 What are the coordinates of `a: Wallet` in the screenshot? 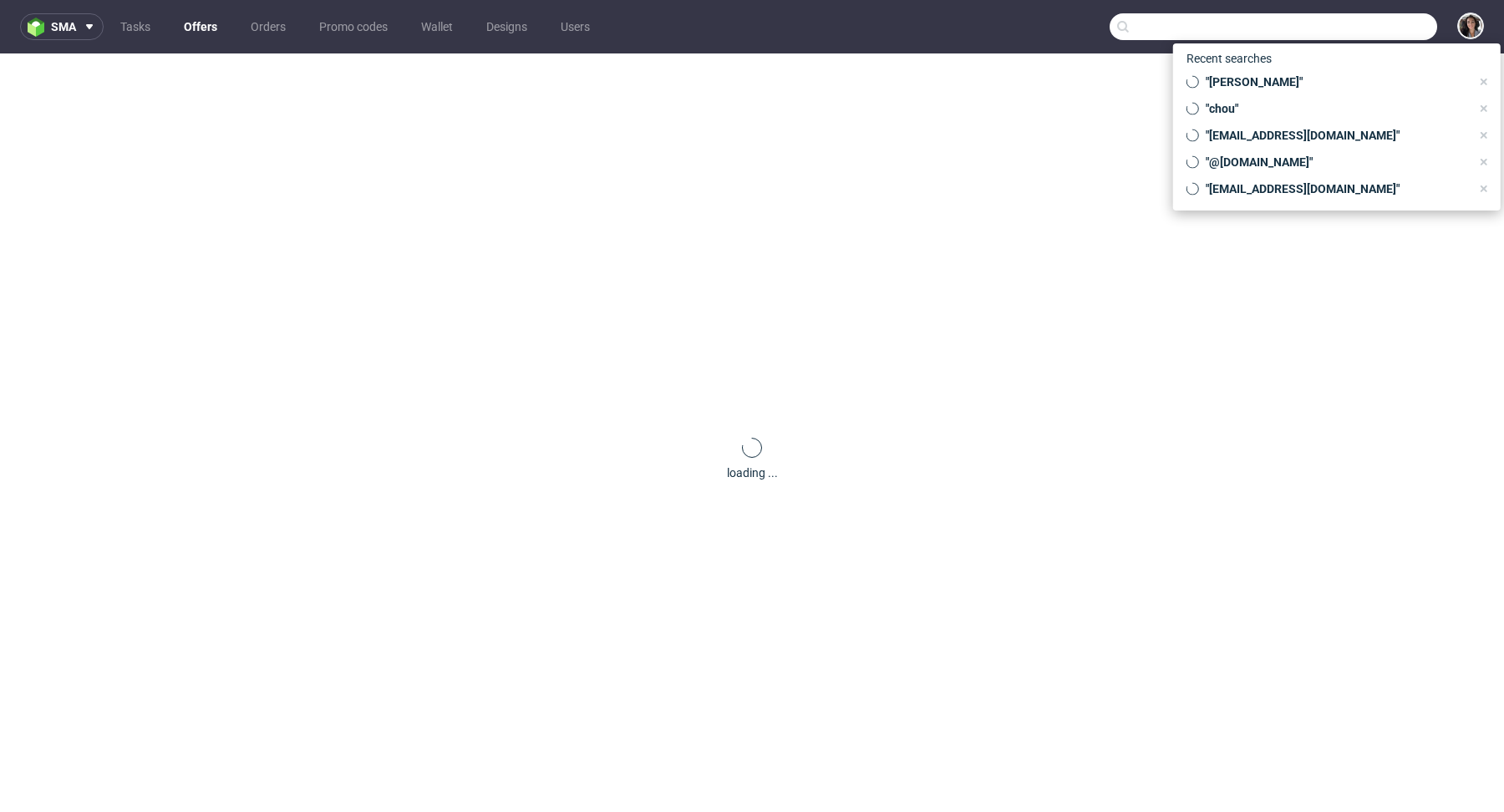 It's located at (437, 27).